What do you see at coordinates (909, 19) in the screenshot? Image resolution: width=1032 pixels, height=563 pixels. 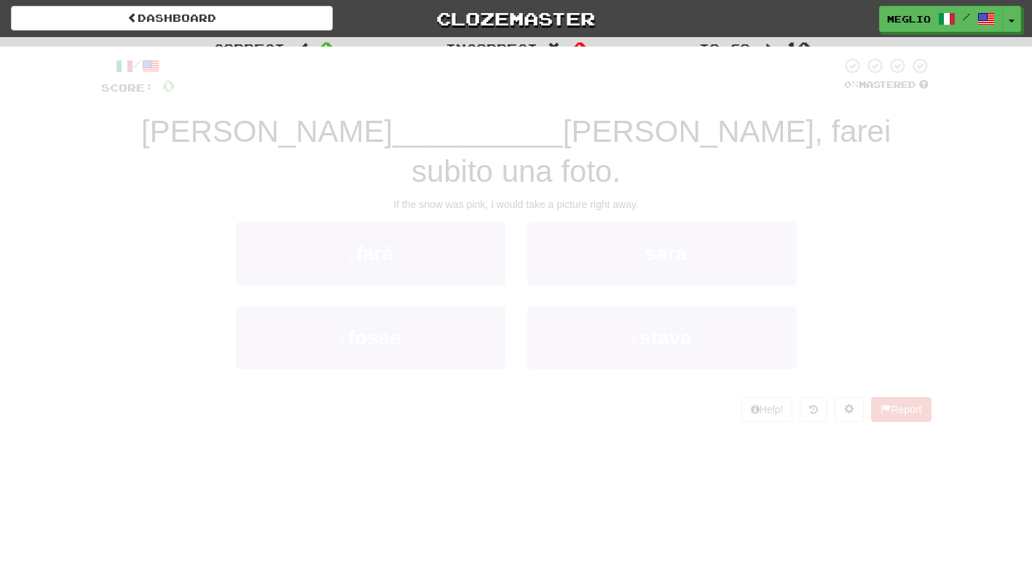 I see `span: meglio` at bounding box center [909, 19].